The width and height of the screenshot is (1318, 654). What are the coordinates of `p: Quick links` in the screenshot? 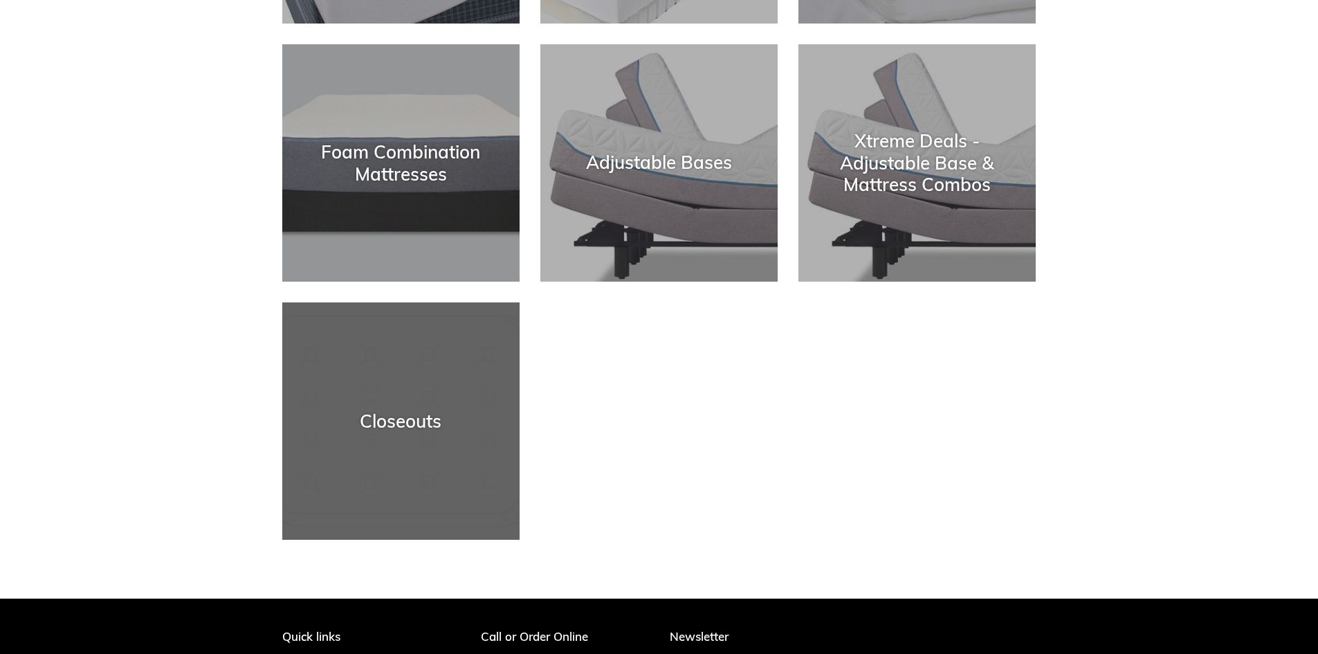 It's located at (353, 636).